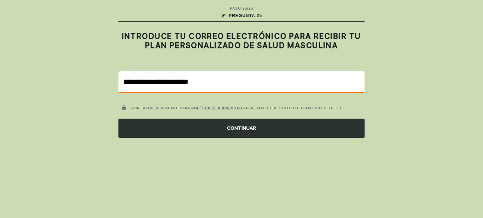 The height and width of the screenshot is (218, 483). I want to click on div: CONTINUAR, so click(242, 128).